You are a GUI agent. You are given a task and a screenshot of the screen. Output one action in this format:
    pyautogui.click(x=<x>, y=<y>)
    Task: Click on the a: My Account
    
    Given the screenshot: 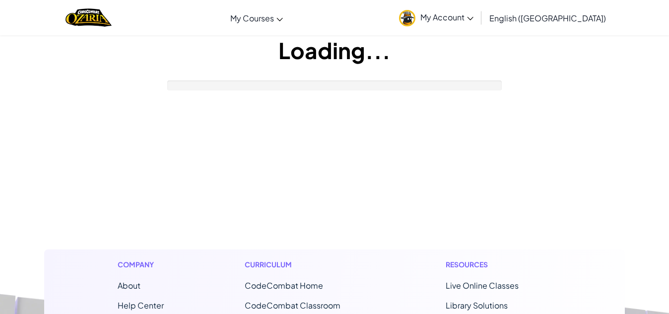 What is the action you would take?
    pyautogui.click(x=436, y=17)
    